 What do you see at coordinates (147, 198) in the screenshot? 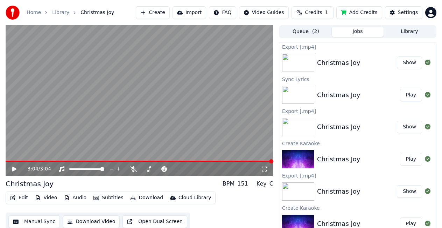
I see `button: Download` at bounding box center [147, 198].